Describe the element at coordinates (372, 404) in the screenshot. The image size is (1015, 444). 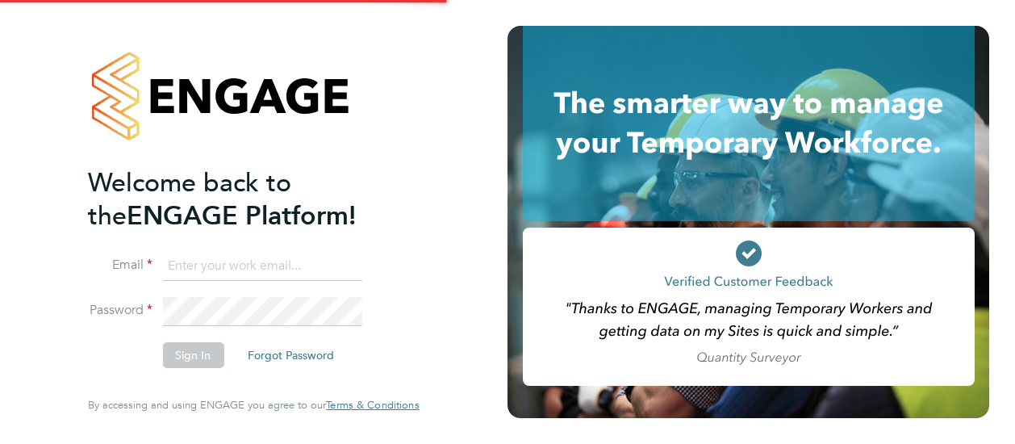
I see `span: Terms & Conditions` at that location.